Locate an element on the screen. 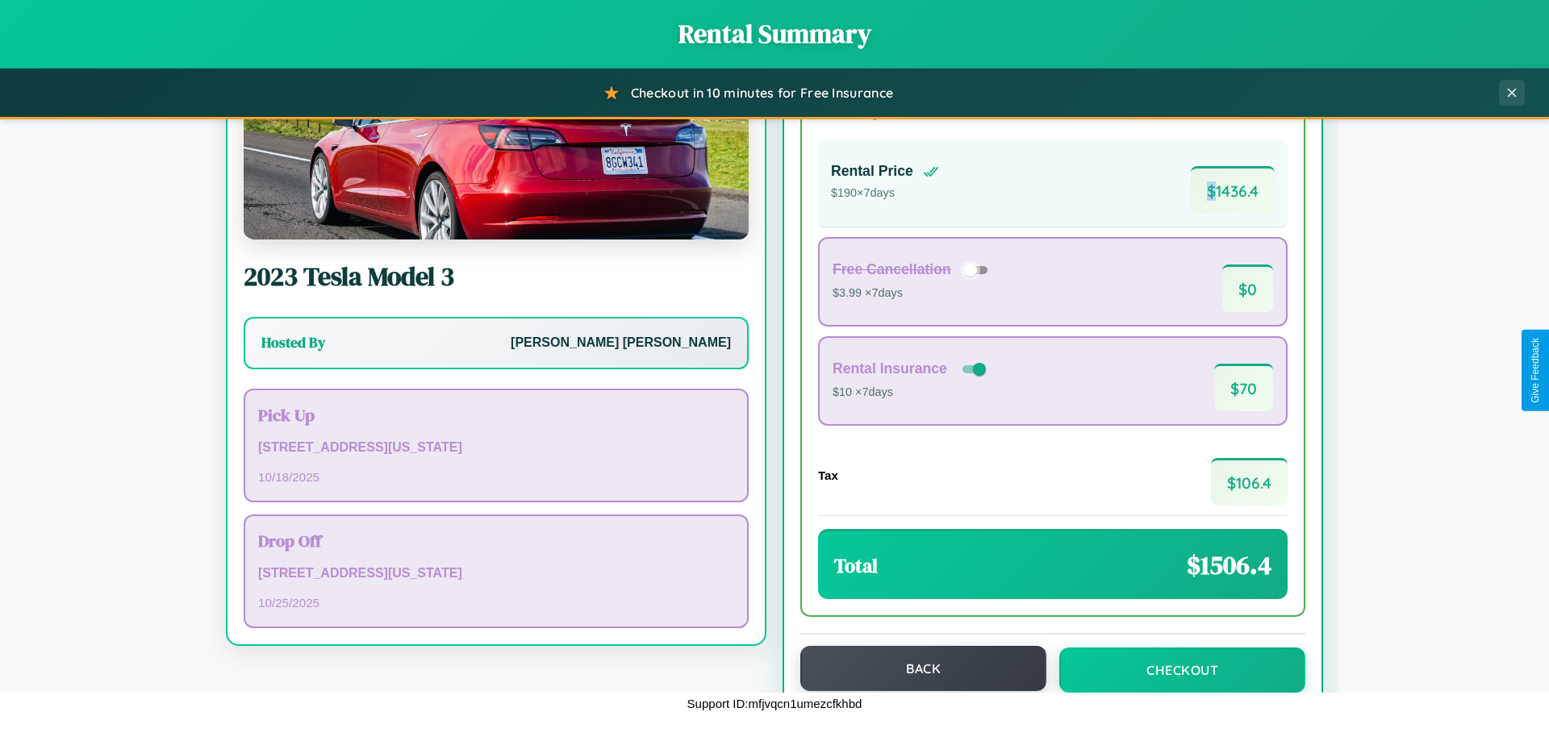 This screenshot has width=1549, height=741. h4: Free Cancellation is located at coordinates (891, 269).